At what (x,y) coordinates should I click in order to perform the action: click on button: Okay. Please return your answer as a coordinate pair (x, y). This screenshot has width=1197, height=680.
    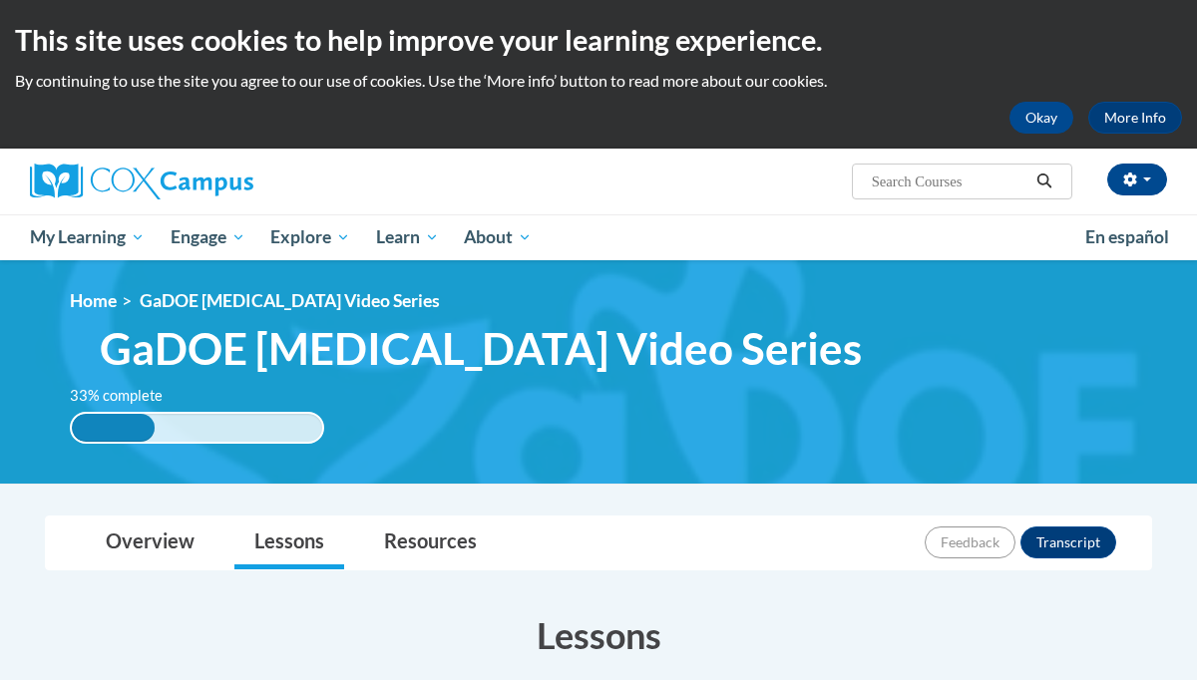
    Looking at the image, I should click on (1041, 118).